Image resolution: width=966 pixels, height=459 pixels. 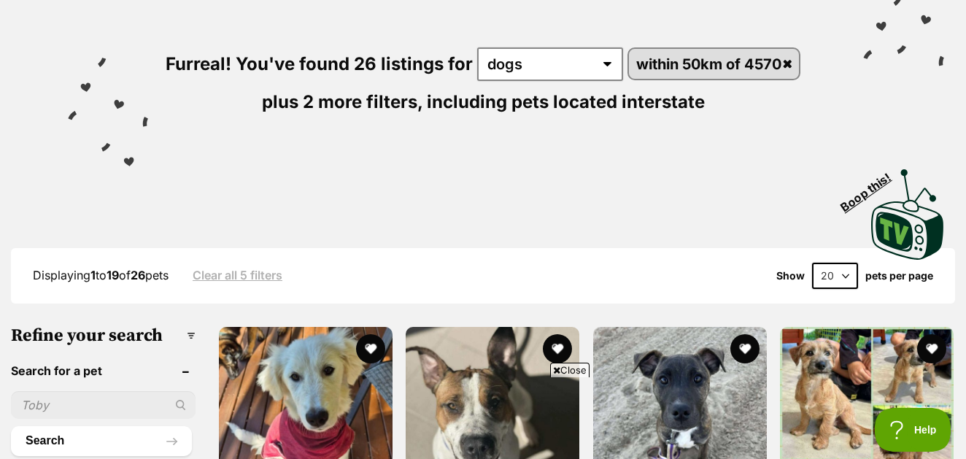 I want to click on span: Close, so click(x=570, y=370).